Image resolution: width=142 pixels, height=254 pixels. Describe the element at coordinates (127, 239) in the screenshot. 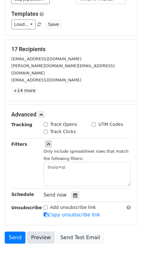

I see `div: Widget chat` at that location.